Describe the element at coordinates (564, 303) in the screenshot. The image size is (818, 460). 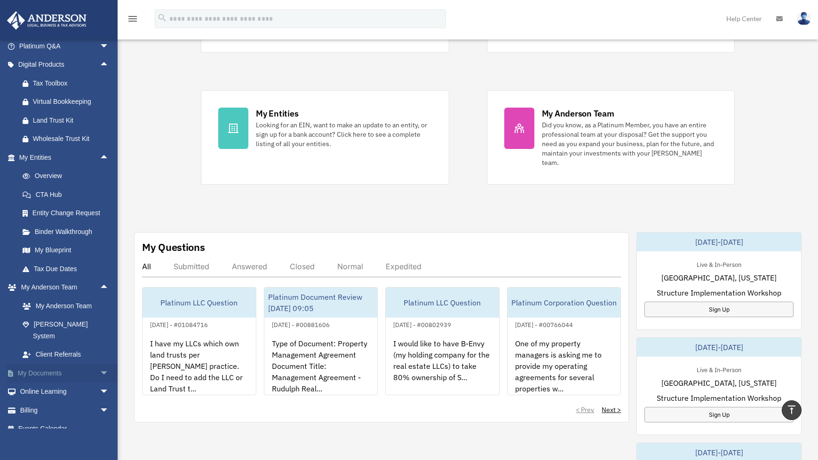
I see `div: Platinum Corporation Question` at that location.